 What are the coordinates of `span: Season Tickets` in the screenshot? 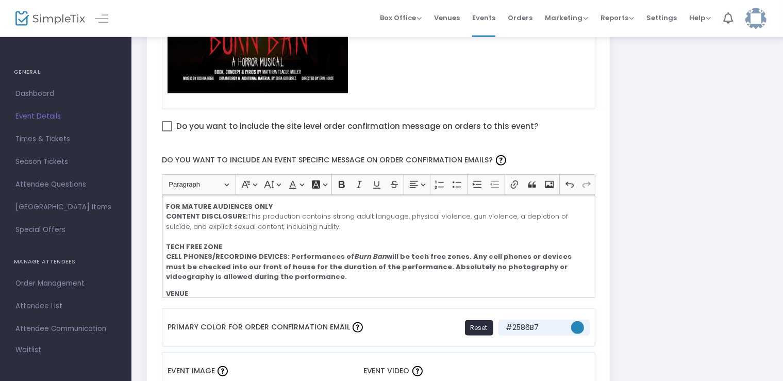 It's located at (65, 162).